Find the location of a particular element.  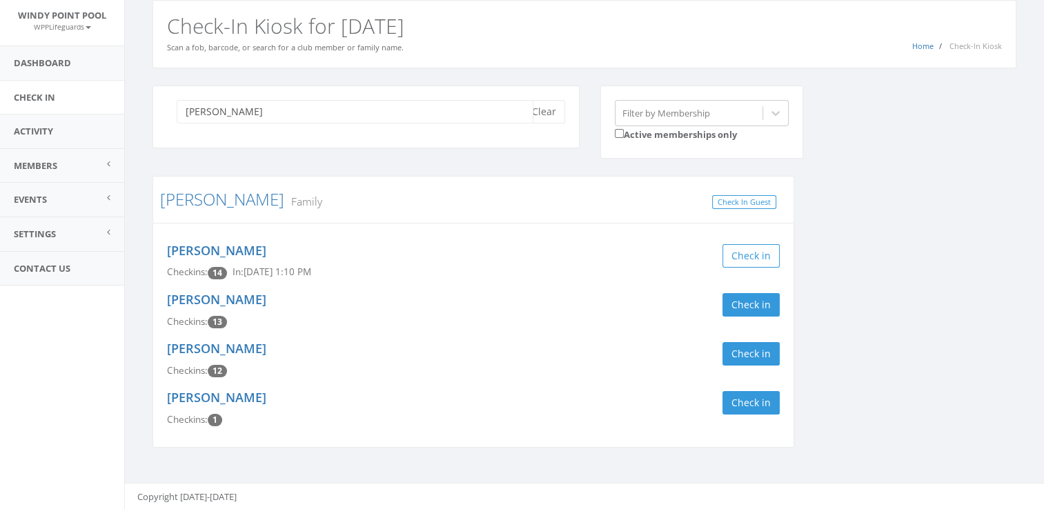

input: Active memberships only is located at coordinates (619, 133).